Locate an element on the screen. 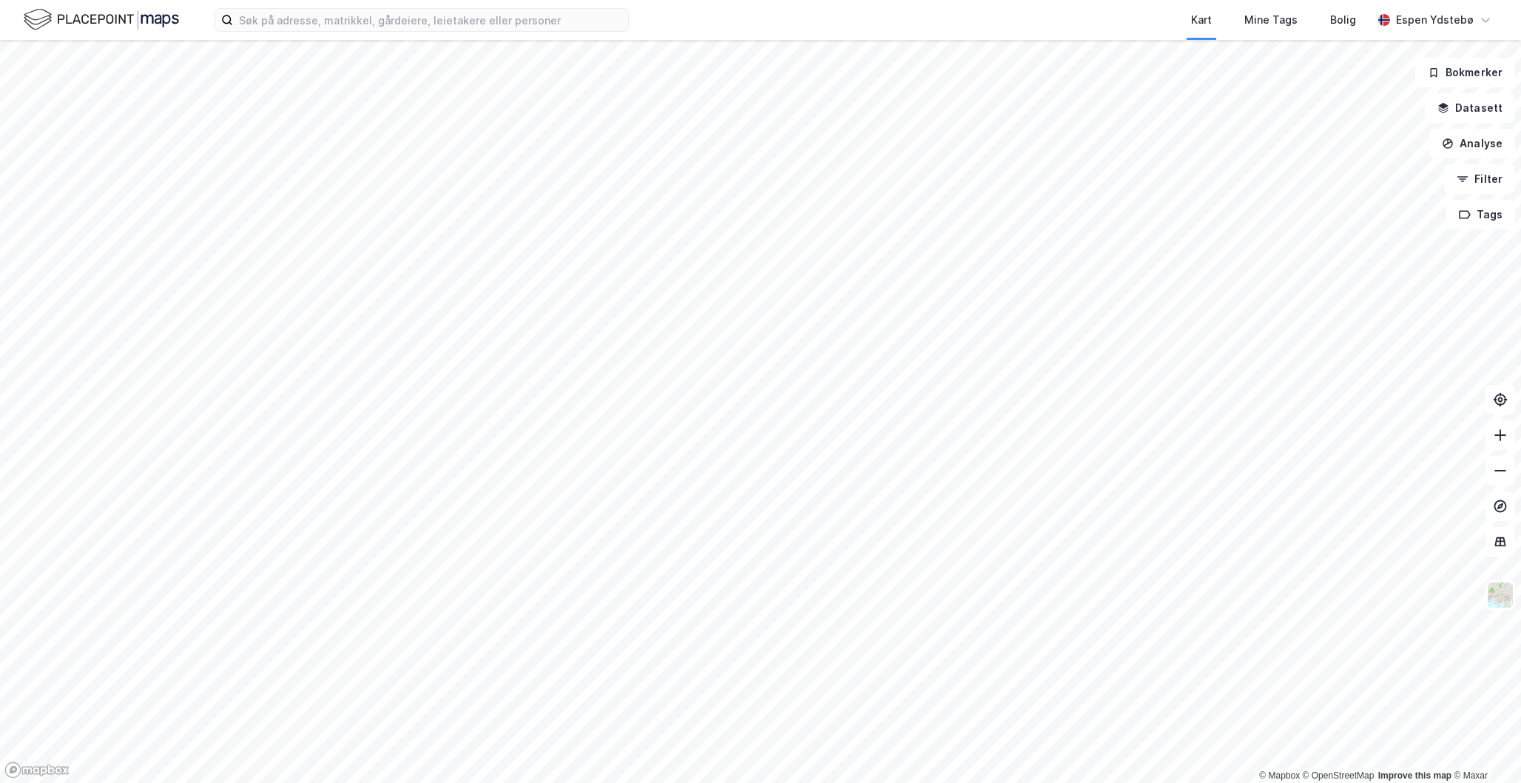 The image size is (1521, 783). input: Søk på adresse, matrikkel, gårdeiere, leietakere eller personer is located at coordinates (431, 20).